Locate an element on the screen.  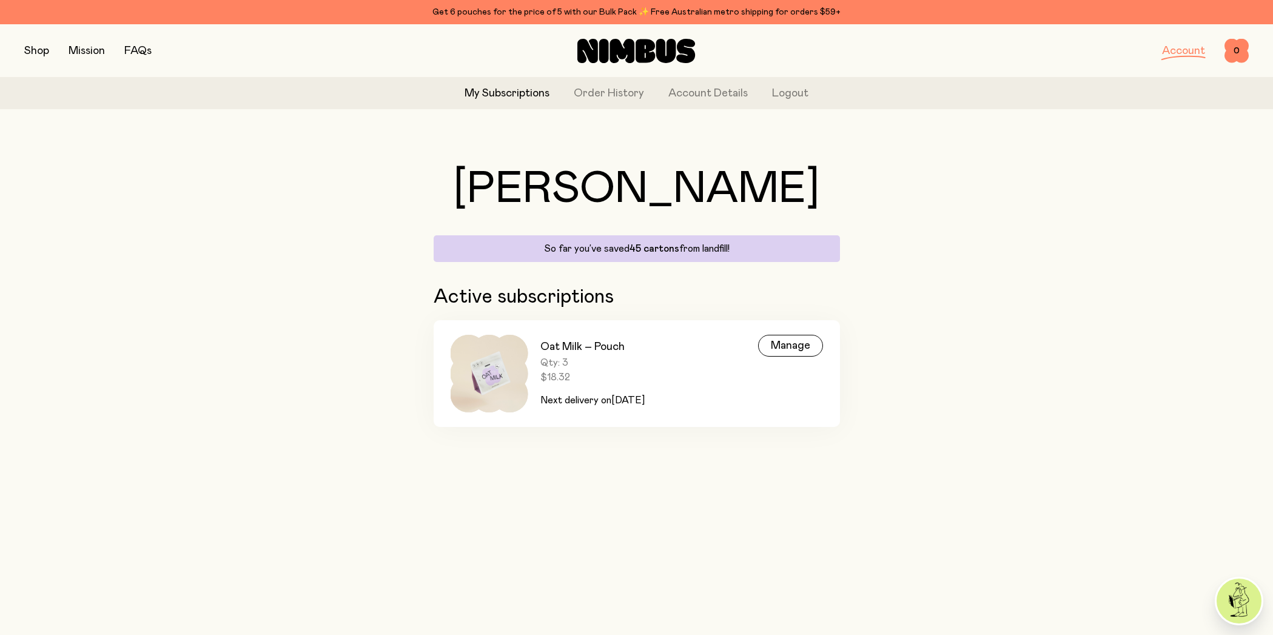
a: Account Details is located at coordinates (708, 93).